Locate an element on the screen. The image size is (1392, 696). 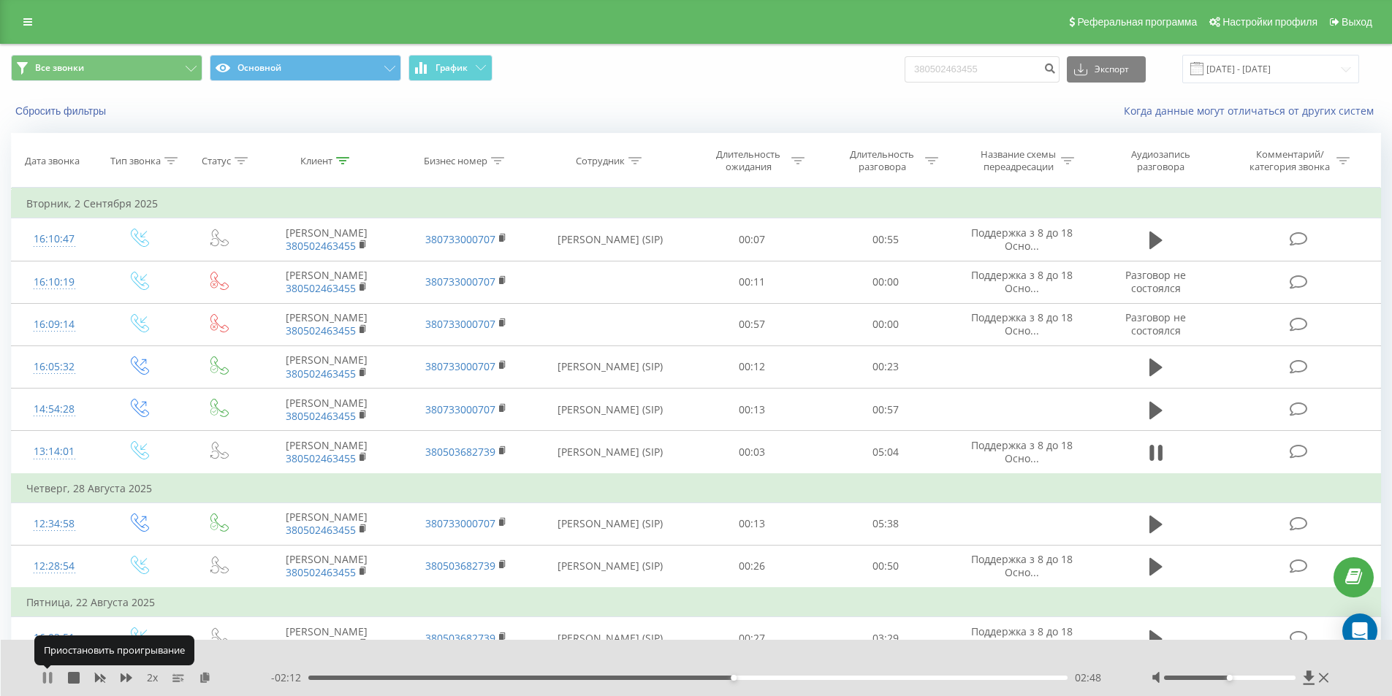
td: 00:27 is located at coordinates (752, 639).